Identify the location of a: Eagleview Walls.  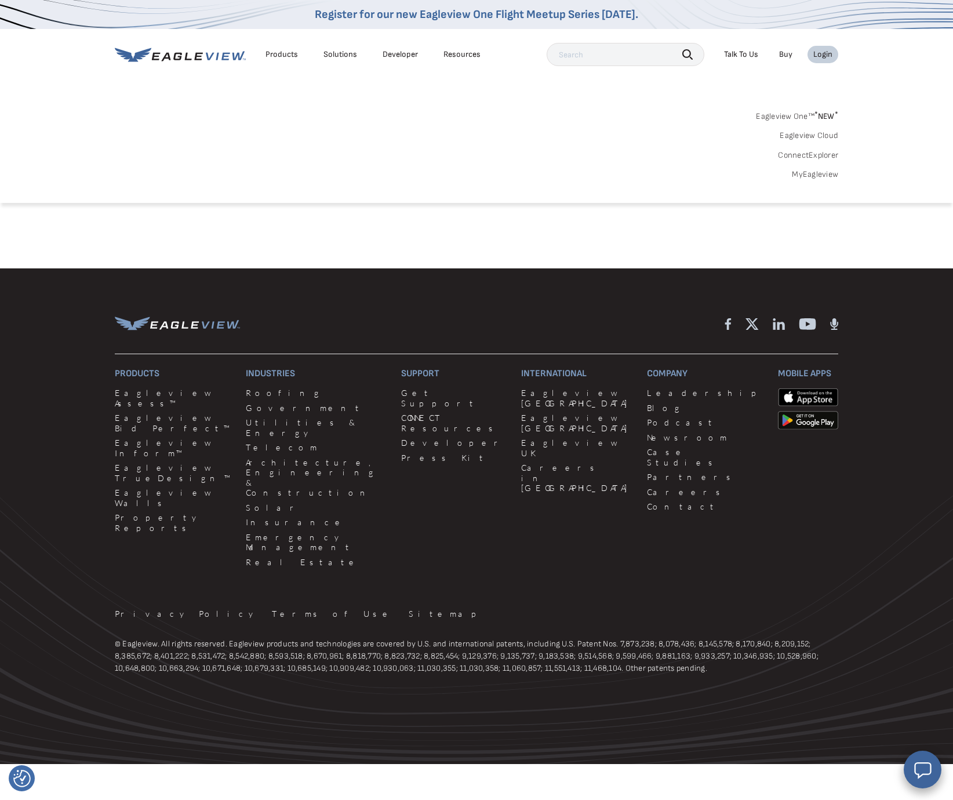
(173, 497).